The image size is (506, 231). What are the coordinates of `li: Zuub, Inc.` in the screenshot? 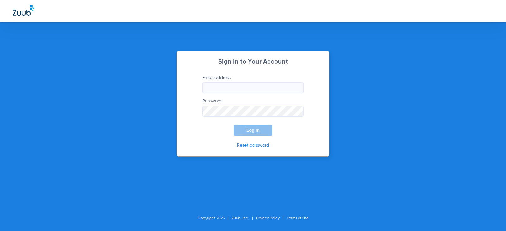 It's located at (244, 219).